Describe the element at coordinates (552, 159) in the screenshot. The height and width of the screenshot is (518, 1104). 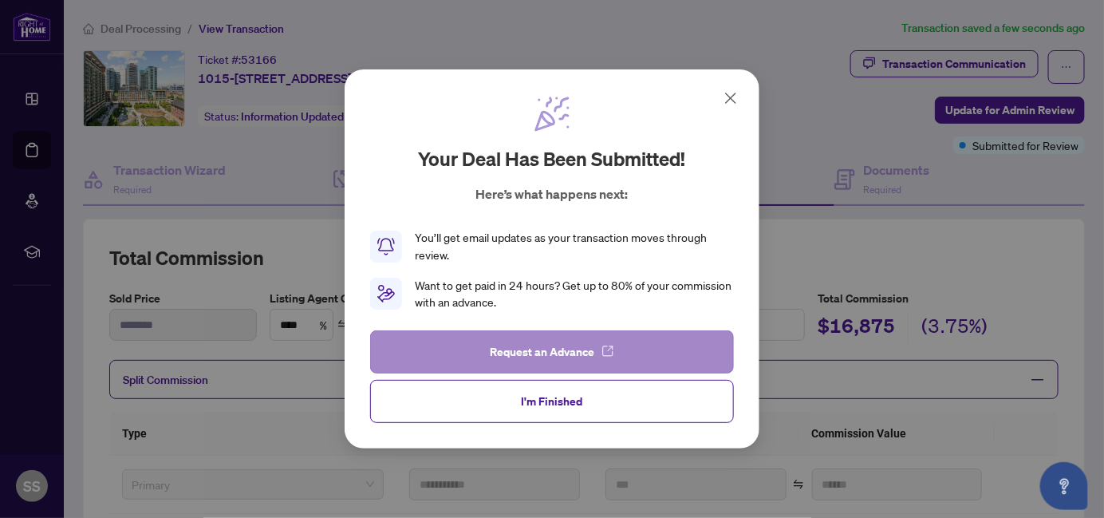
I see `h2: Your deal has been submitted!` at that location.